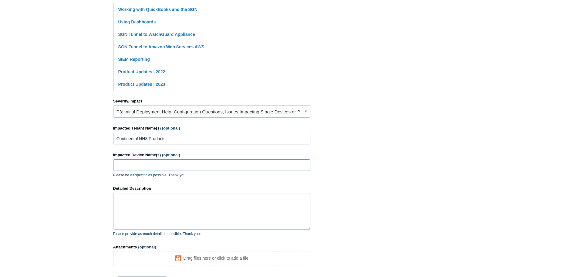 The width and height of the screenshot is (578, 277). Describe the element at coordinates (212, 175) in the screenshot. I see `p: Please be as specific as possible. Thank you.` at that location.